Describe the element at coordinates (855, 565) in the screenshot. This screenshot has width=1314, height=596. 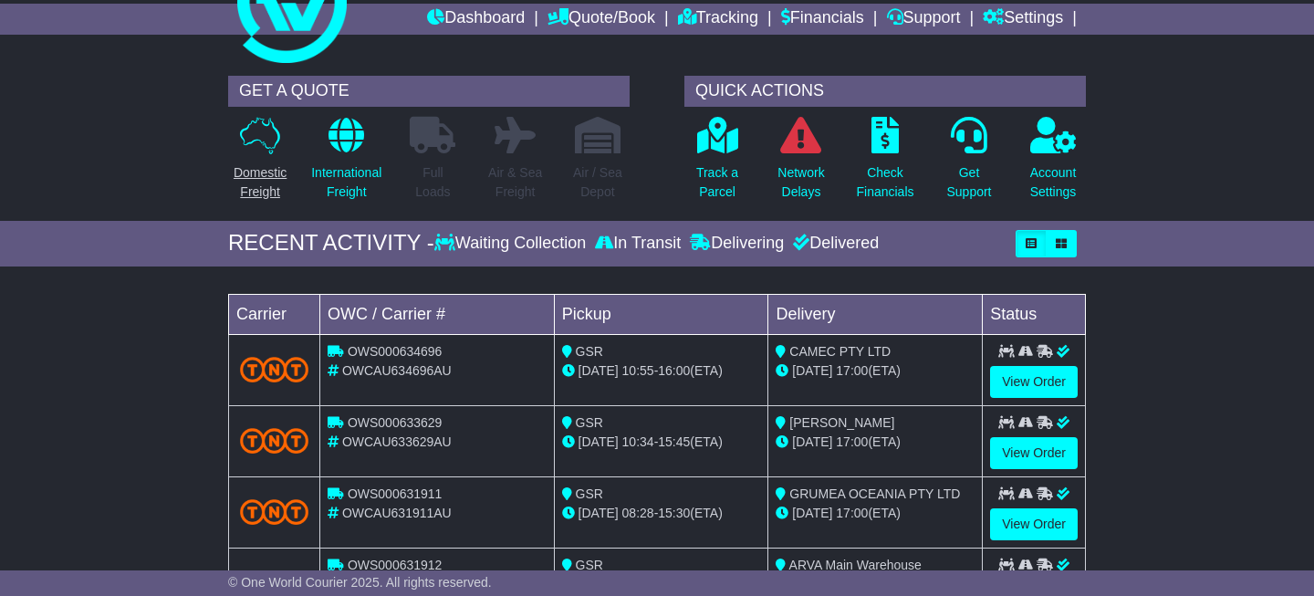
I see `span: ARVA Main Warehouse` at that location.